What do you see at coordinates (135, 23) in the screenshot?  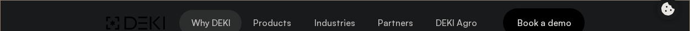 I see `img: DEKI Logo` at bounding box center [135, 23].